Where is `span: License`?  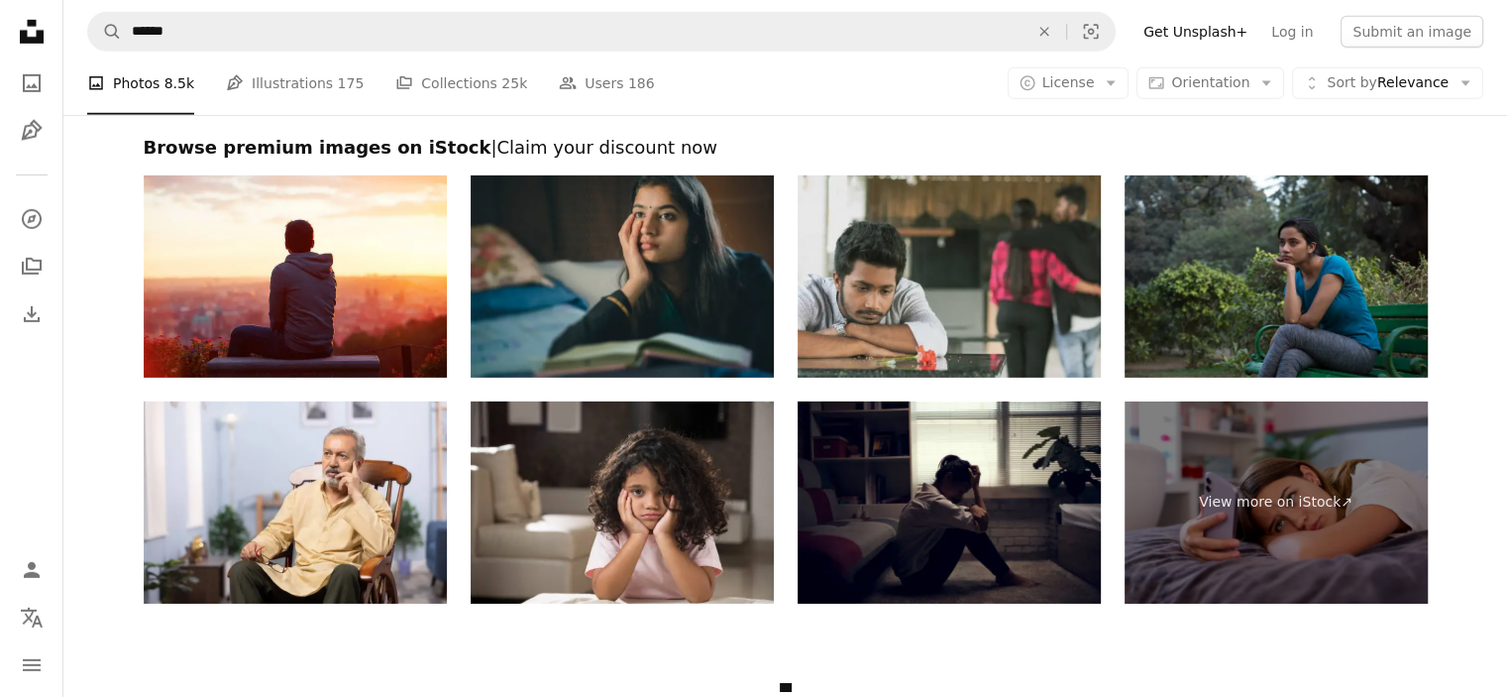
span: License is located at coordinates (1068, 82).